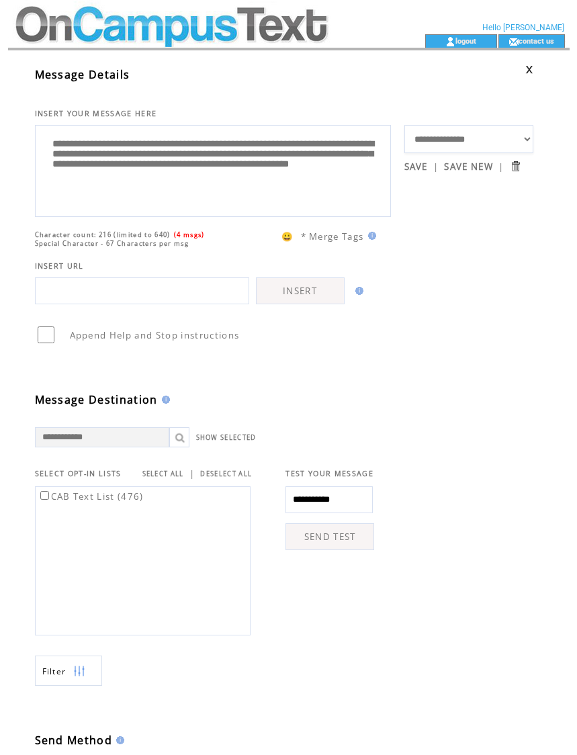  I want to click on img: contact_us_icon.gif, so click(513, 42).